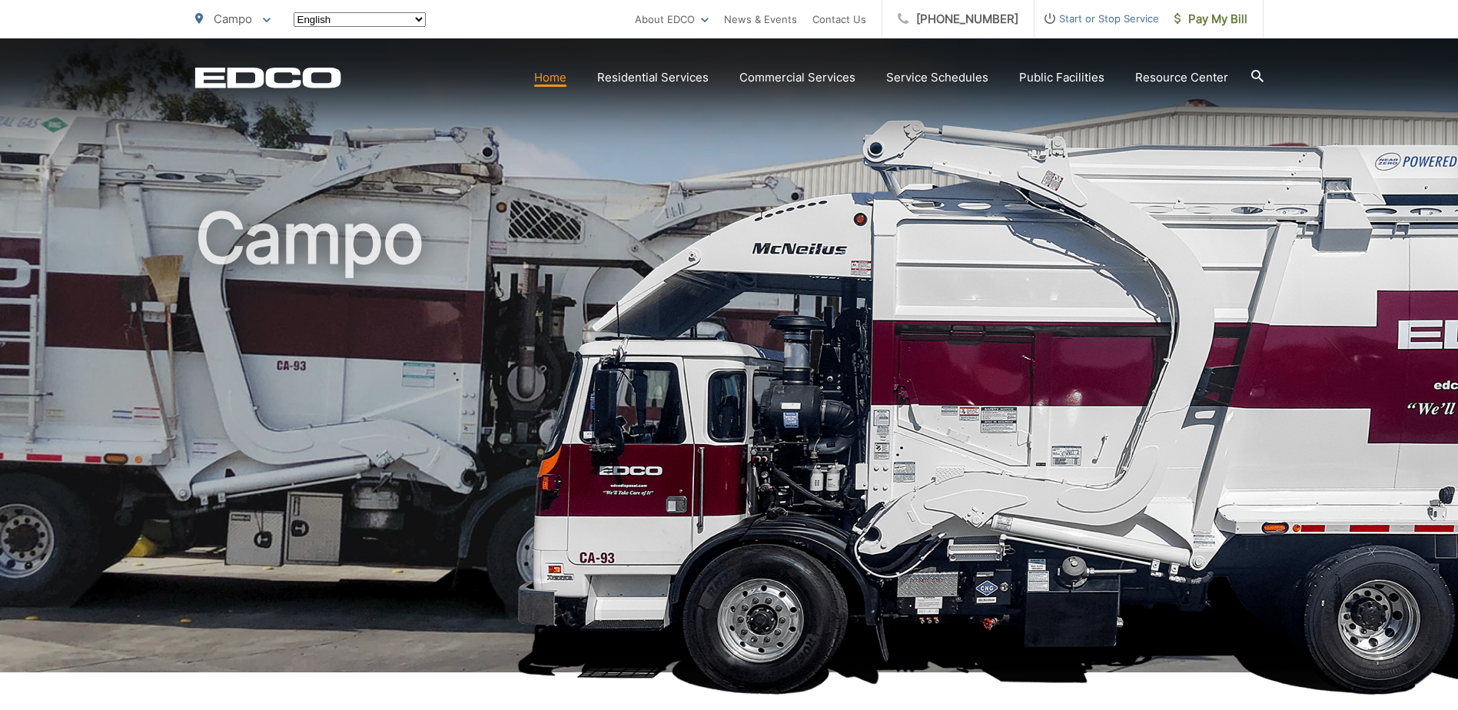 The image size is (1458, 710). What do you see at coordinates (360, 19) in the screenshot?
I see `select: Select a language` at bounding box center [360, 19].